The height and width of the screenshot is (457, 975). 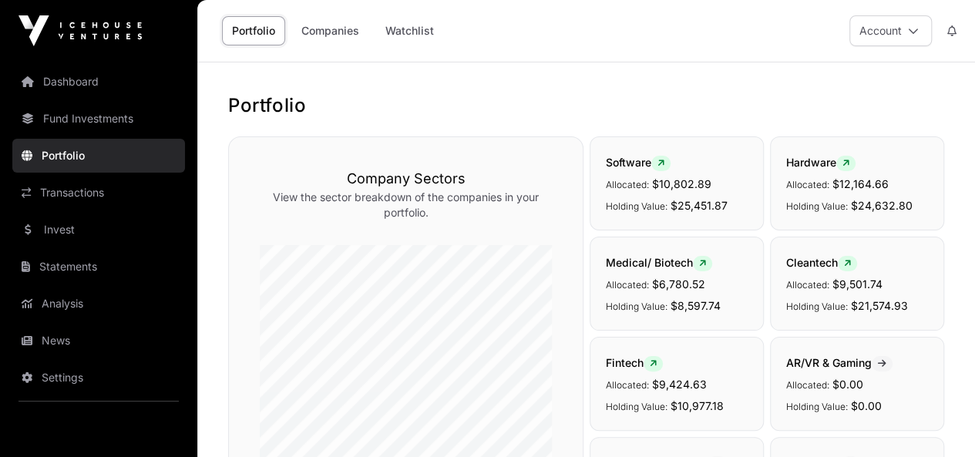 What do you see at coordinates (586, 106) in the screenshot?
I see `h1: Portfolio` at bounding box center [586, 106].